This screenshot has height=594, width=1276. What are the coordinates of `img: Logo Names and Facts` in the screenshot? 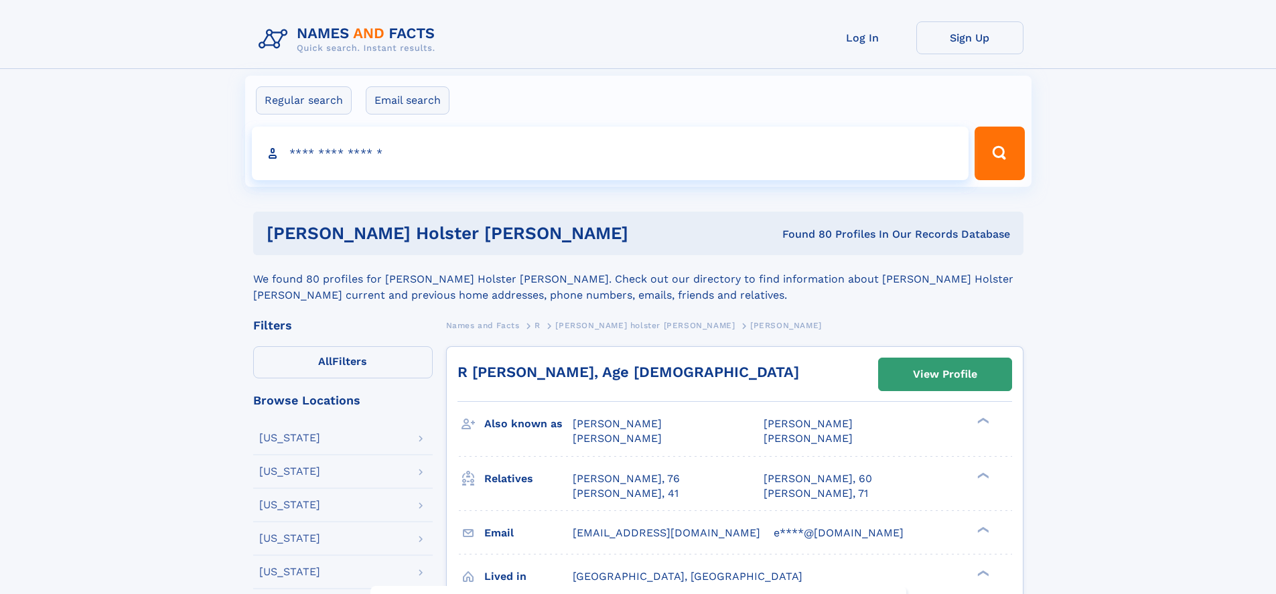 It's located at (350, 40).